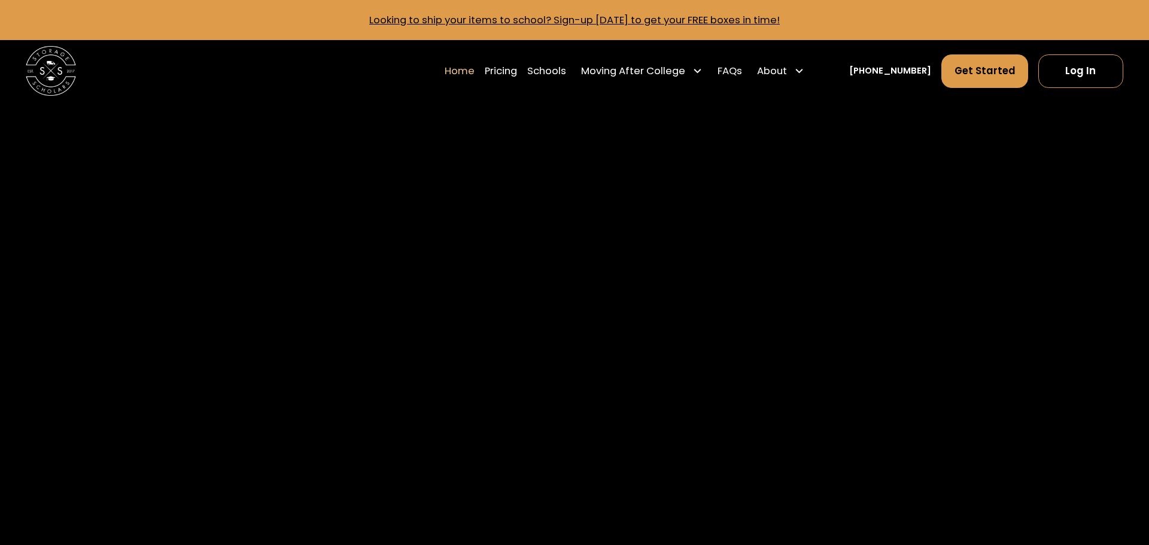  Describe the element at coordinates (501, 71) in the screenshot. I see `a: Pricing` at that location.